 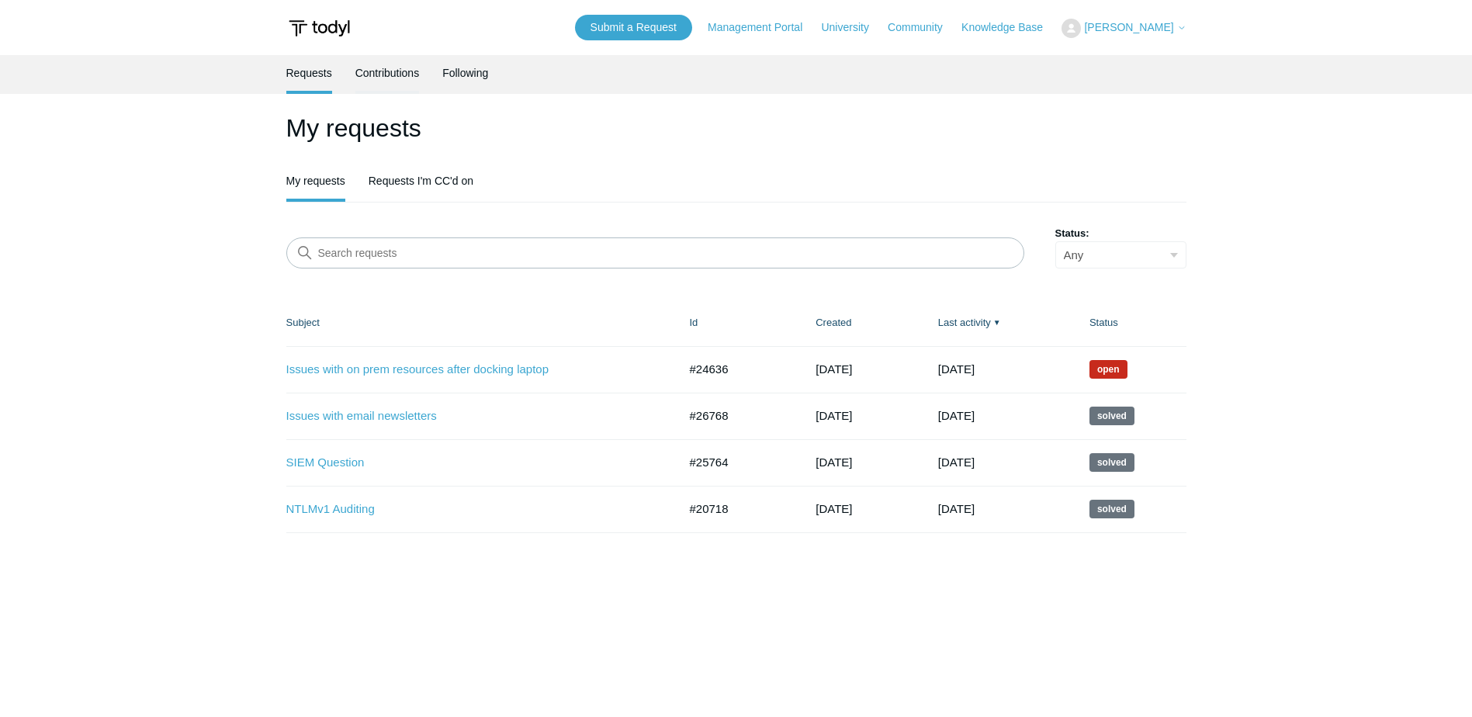 I want to click on a: Requests, so click(x=309, y=73).